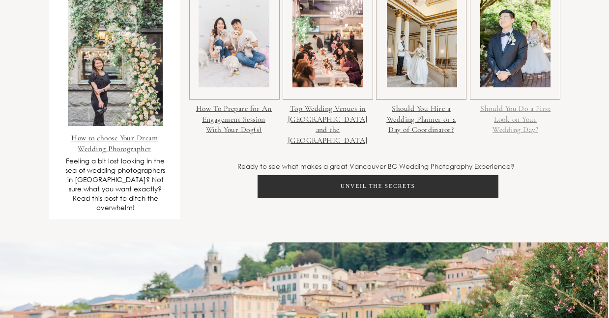 Image resolution: width=609 pixels, height=318 pixels. What do you see at coordinates (376, 166) in the screenshot?
I see `span: Ready to see what makes a great Vancouver BC Wedding Photography Experience?` at bounding box center [376, 166].